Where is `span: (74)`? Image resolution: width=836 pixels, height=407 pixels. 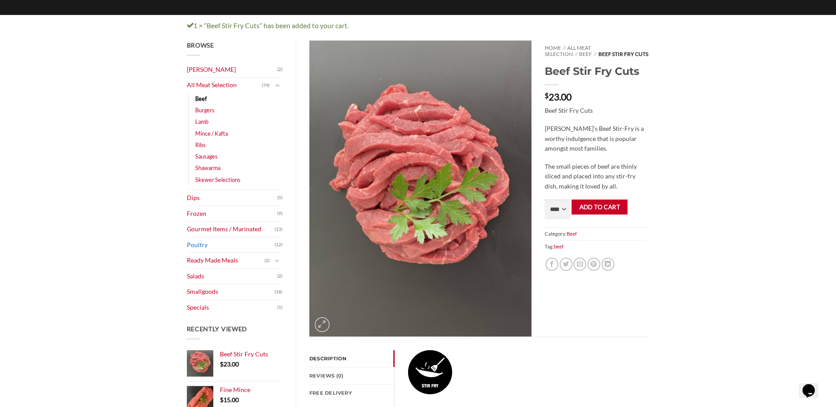 span: (74) is located at coordinates (266, 86).